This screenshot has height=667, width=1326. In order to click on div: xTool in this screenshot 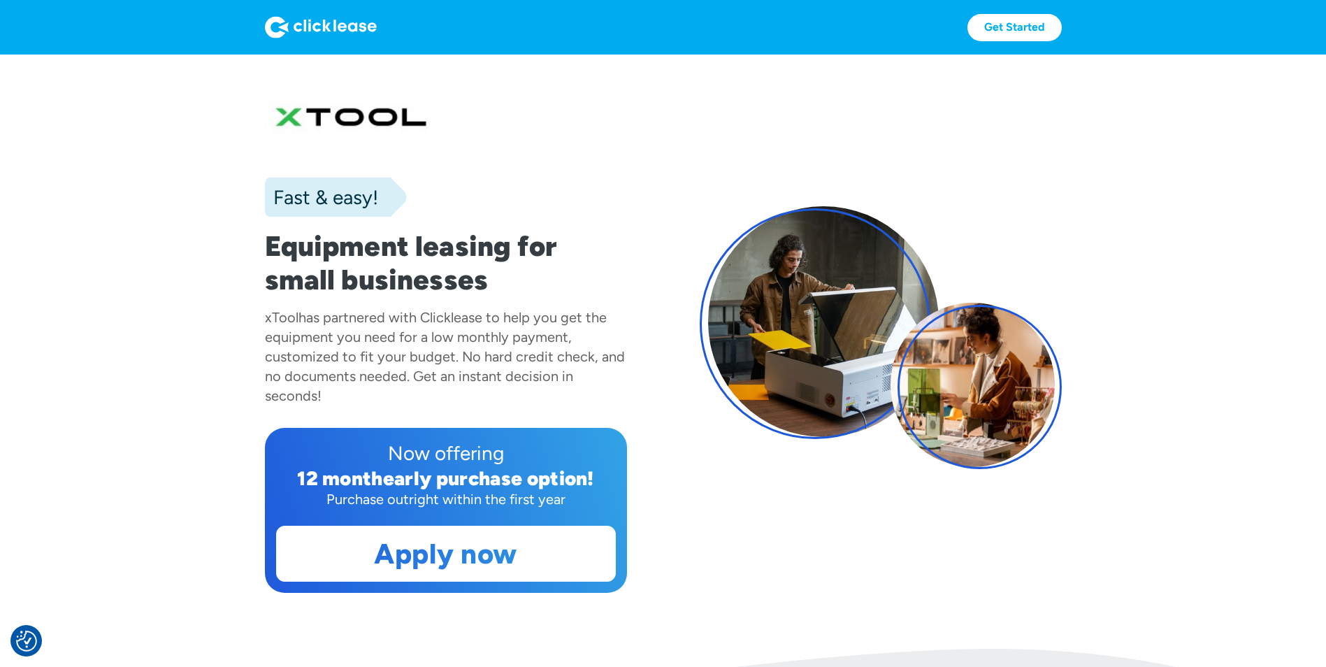, I will do `click(282, 317)`.